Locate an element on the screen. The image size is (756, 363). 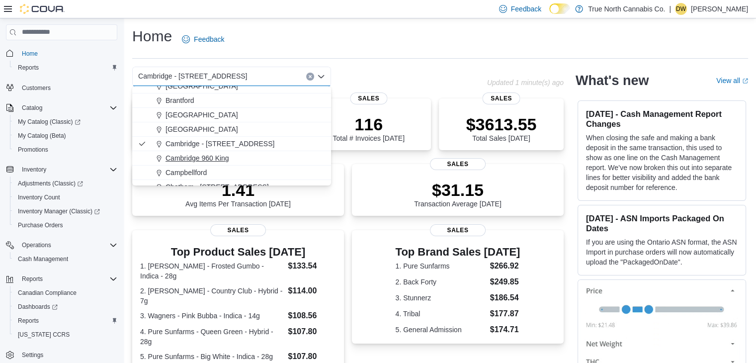
span: Cash Management is located at coordinates (43, 259).